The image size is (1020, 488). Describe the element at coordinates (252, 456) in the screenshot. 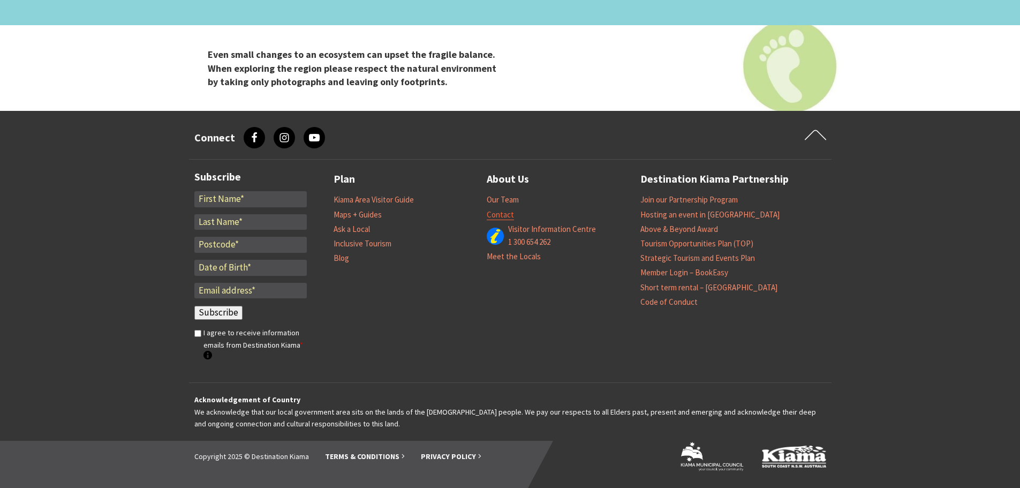

I see `li: Copyright 2025 © Destination Kiama` at that location.